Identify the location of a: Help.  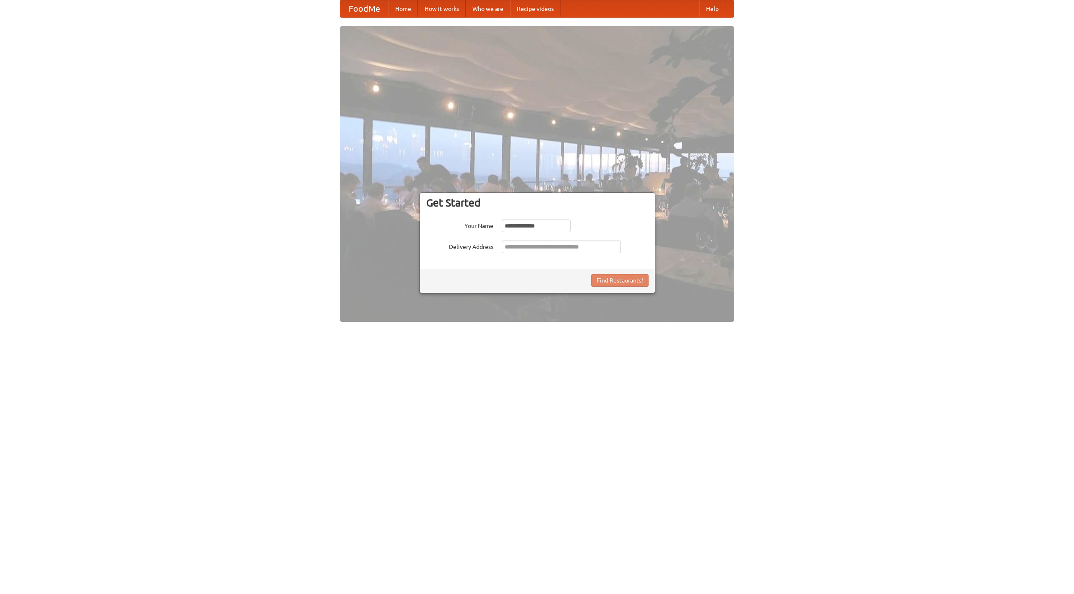
(712, 9).